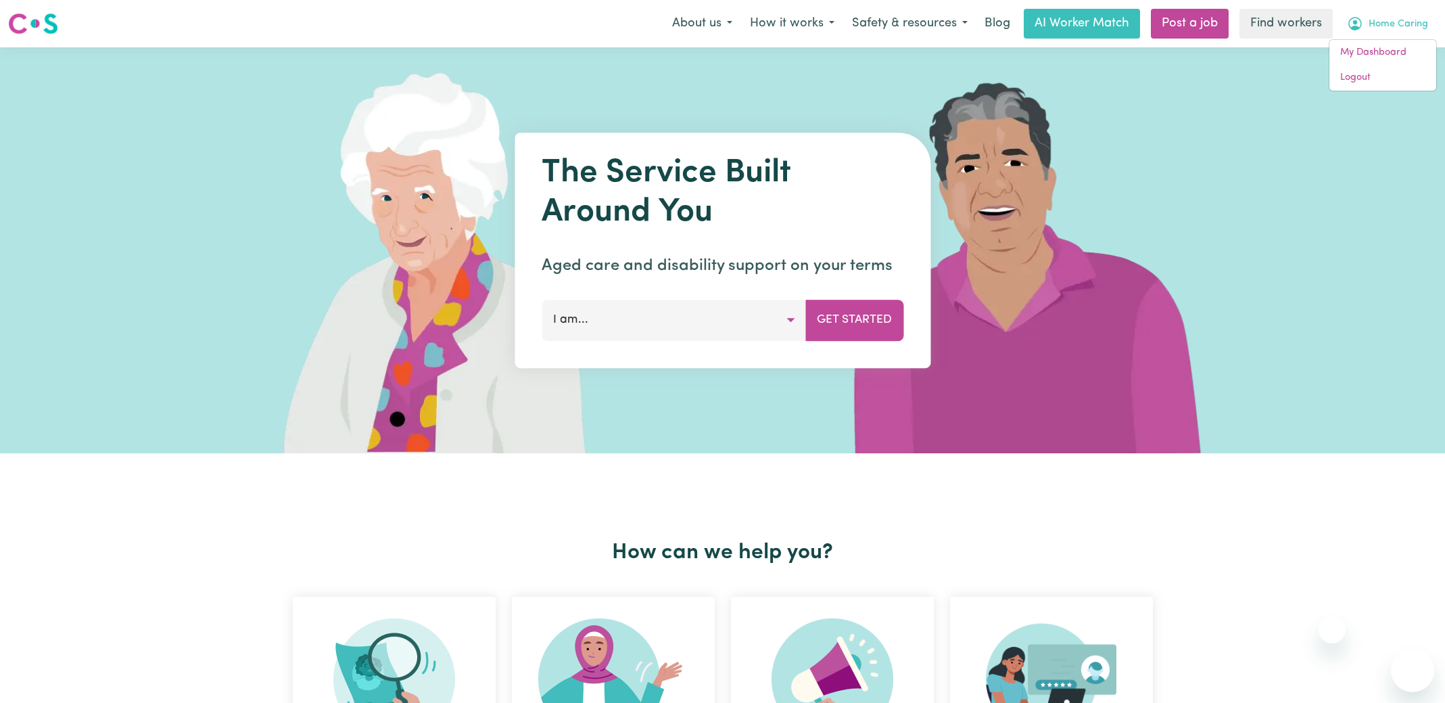  Describe the element at coordinates (33, 24) in the screenshot. I see `img: Careseekers logo` at that location.